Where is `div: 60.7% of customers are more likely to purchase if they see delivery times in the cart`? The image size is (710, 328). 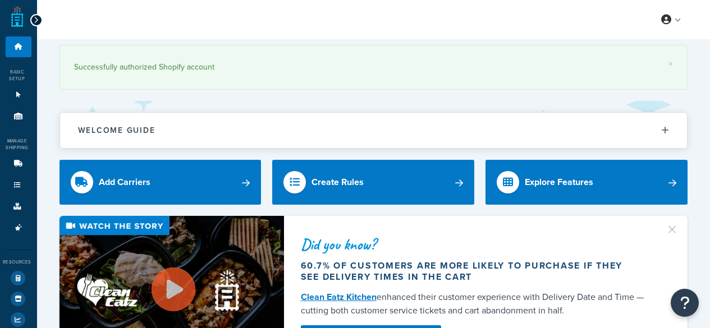 div: 60.7% of customers are more likely to purchase if they see delivery times in the cart is located at coordinates (472, 272).